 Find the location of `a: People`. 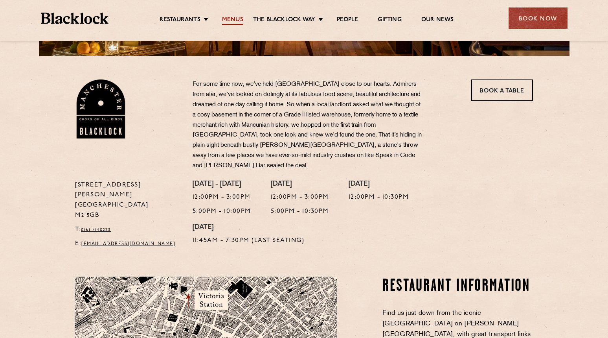

a: People is located at coordinates (348, 20).